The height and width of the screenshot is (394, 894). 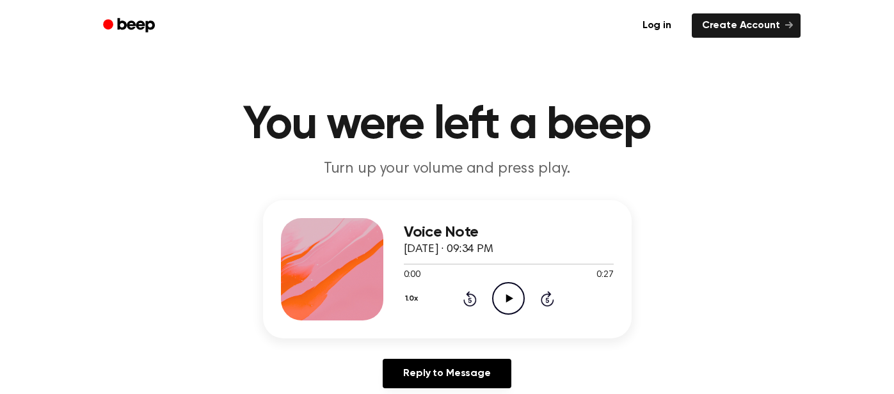 I want to click on p: Turn up your volume and press play., so click(x=447, y=169).